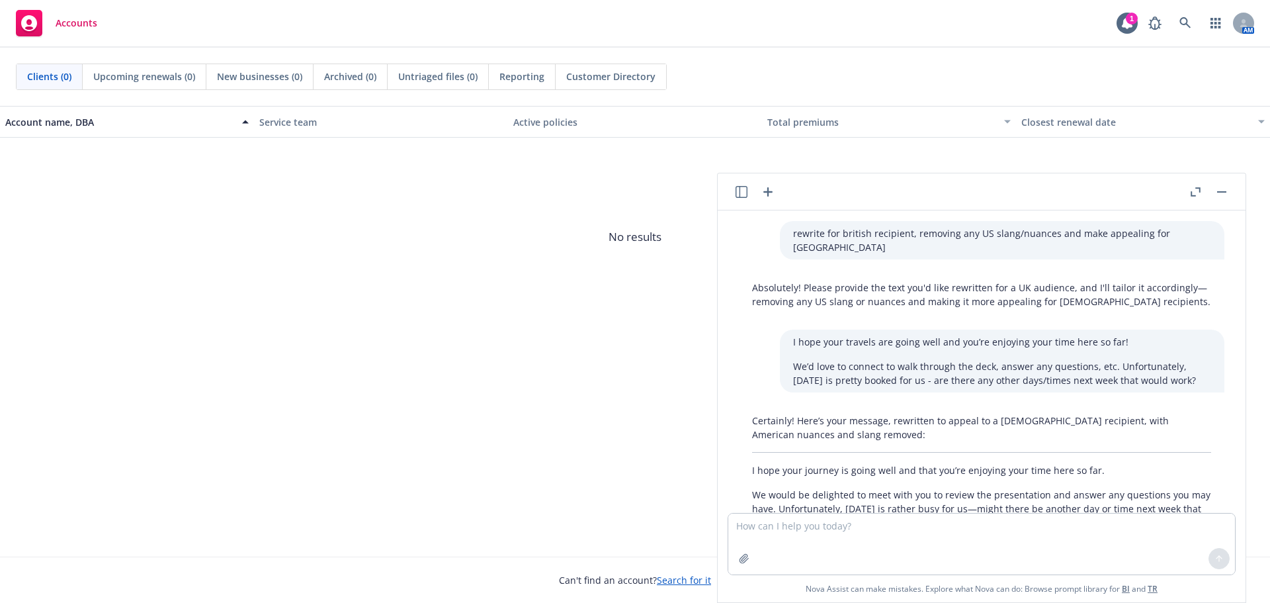  Describe the element at coordinates (1143, 122) in the screenshot. I see `button: Closest renewal date` at that location.